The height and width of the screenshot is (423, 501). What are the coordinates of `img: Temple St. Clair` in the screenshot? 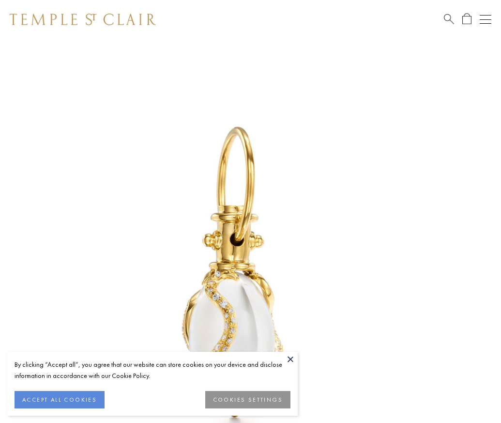 It's located at (83, 19).